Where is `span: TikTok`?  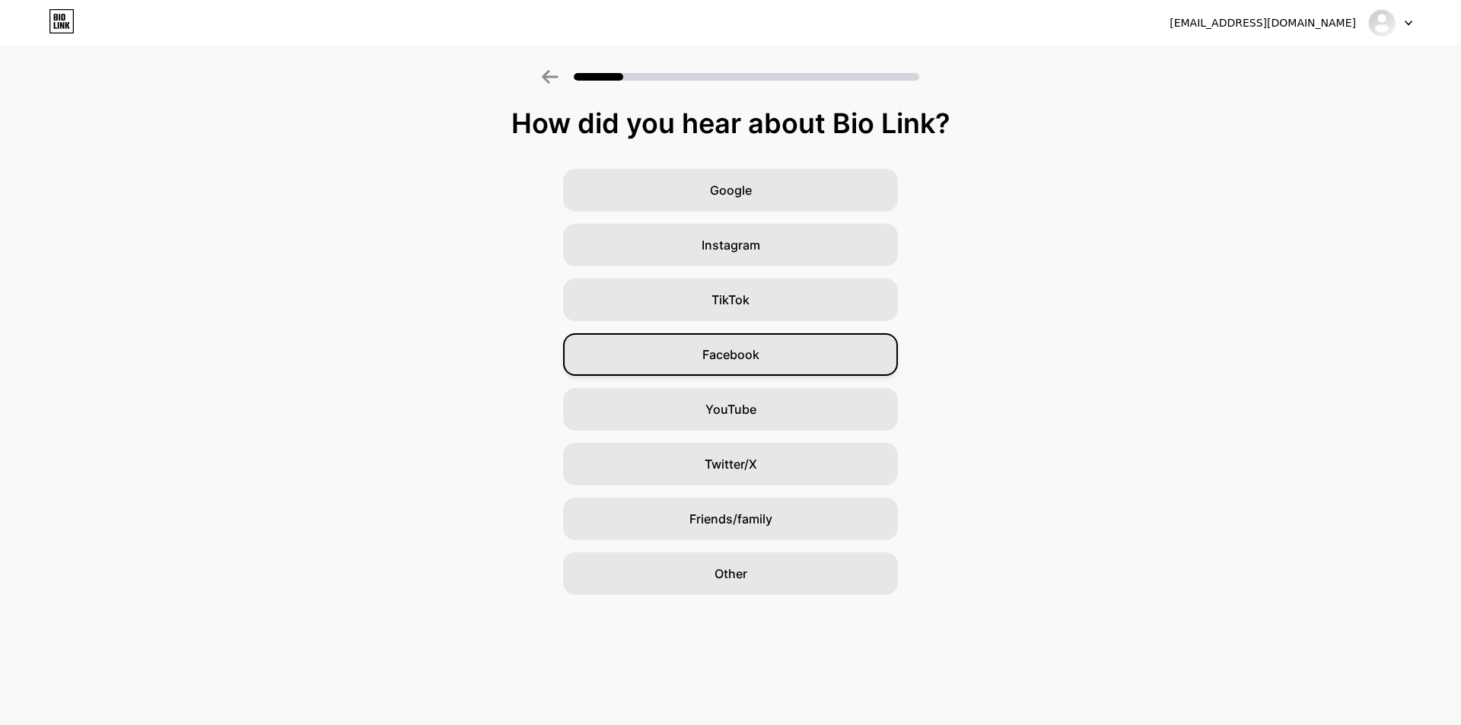 span: TikTok is located at coordinates (731, 300).